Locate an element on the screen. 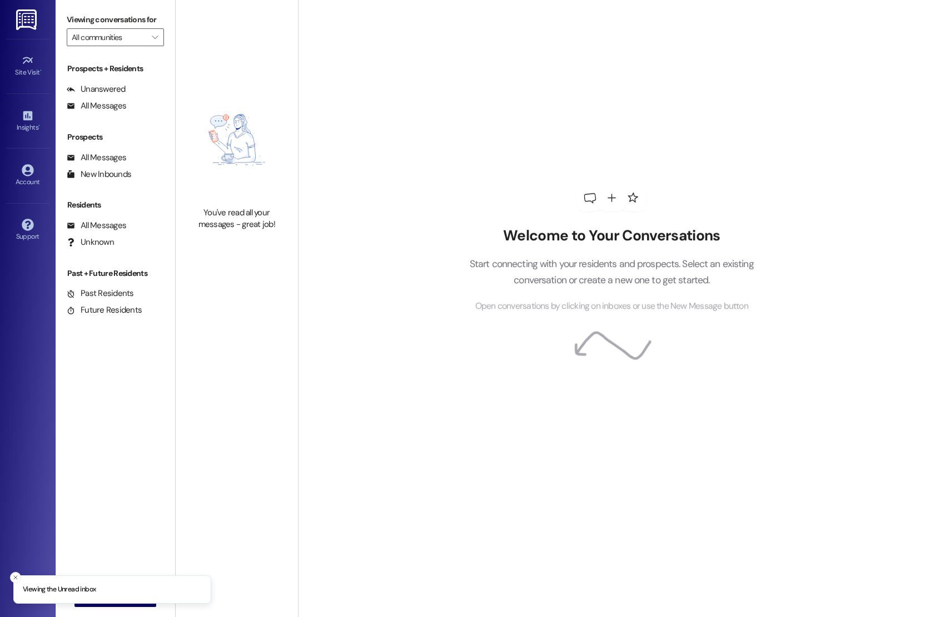  div: You've read all your messages - great job! is located at coordinates (237, 219).